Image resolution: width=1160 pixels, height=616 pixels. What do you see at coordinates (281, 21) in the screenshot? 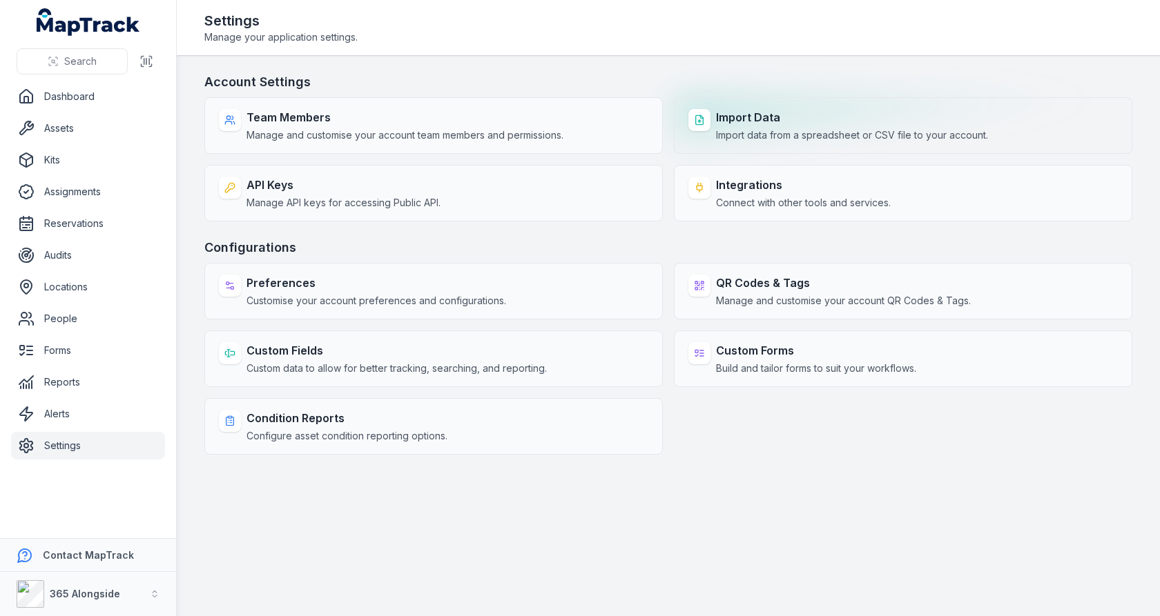
I see `h2: Settings` at bounding box center [281, 21].